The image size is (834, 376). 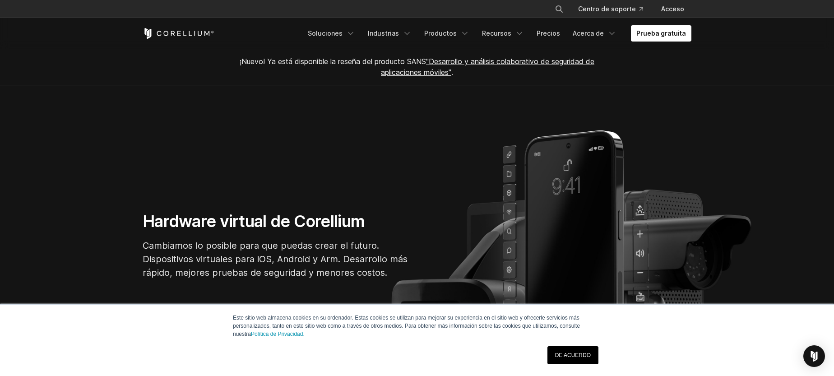 What do you see at coordinates (661, 33) in the screenshot?
I see `font: Prueba gratuita` at bounding box center [661, 33].